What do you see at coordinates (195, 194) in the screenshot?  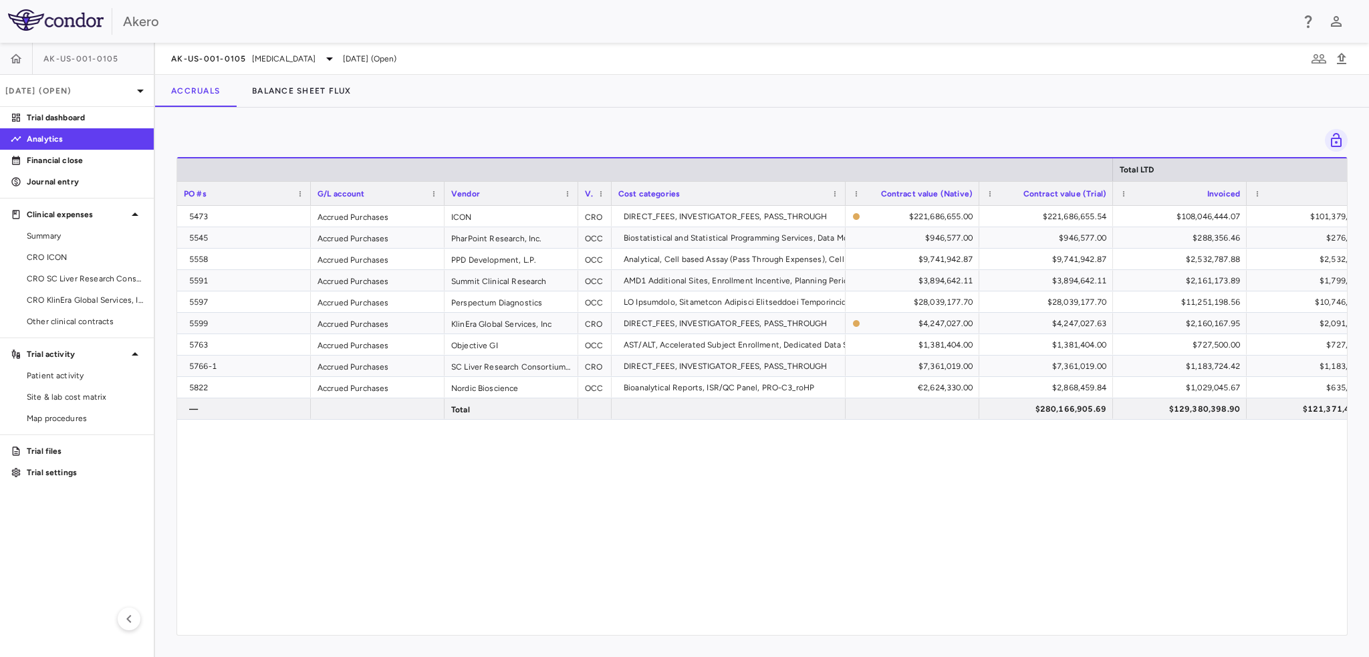 I see `span: PO #s` at bounding box center [195, 194].